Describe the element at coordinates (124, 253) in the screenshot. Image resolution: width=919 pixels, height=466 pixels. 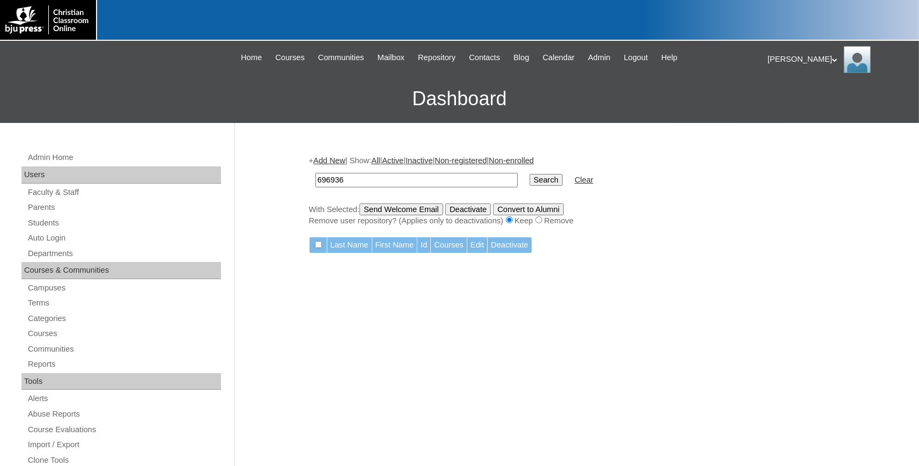
I see `a: Departments` at that location.